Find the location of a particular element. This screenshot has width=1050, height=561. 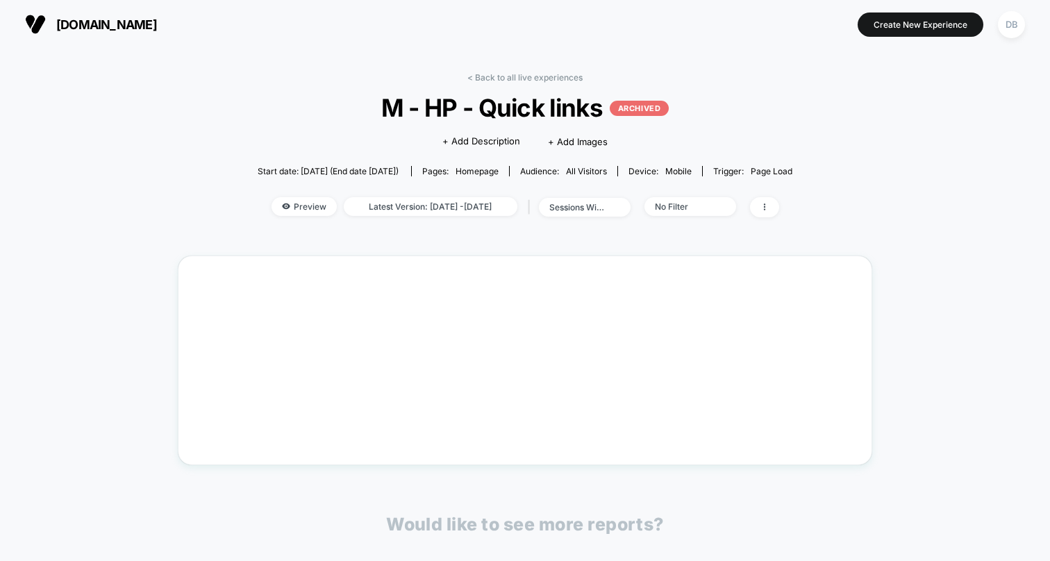

span: Page Load is located at coordinates (772, 171).